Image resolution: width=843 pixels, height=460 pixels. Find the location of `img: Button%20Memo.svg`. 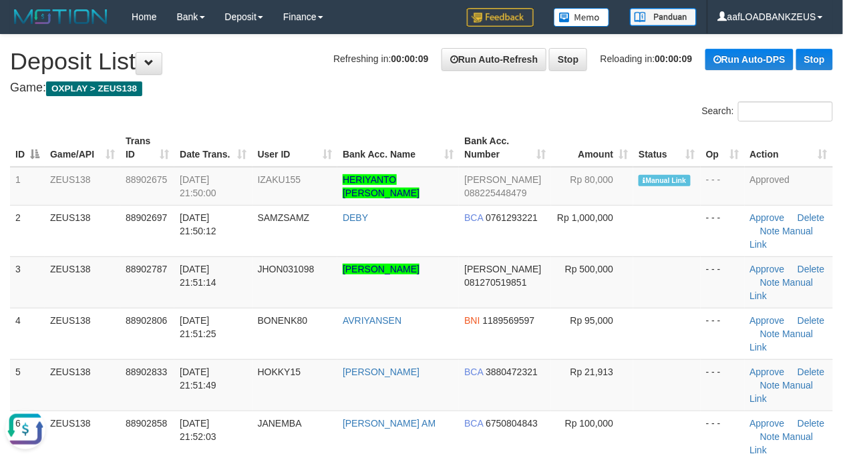

img: Button%20Memo.svg is located at coordinates (582, 17).